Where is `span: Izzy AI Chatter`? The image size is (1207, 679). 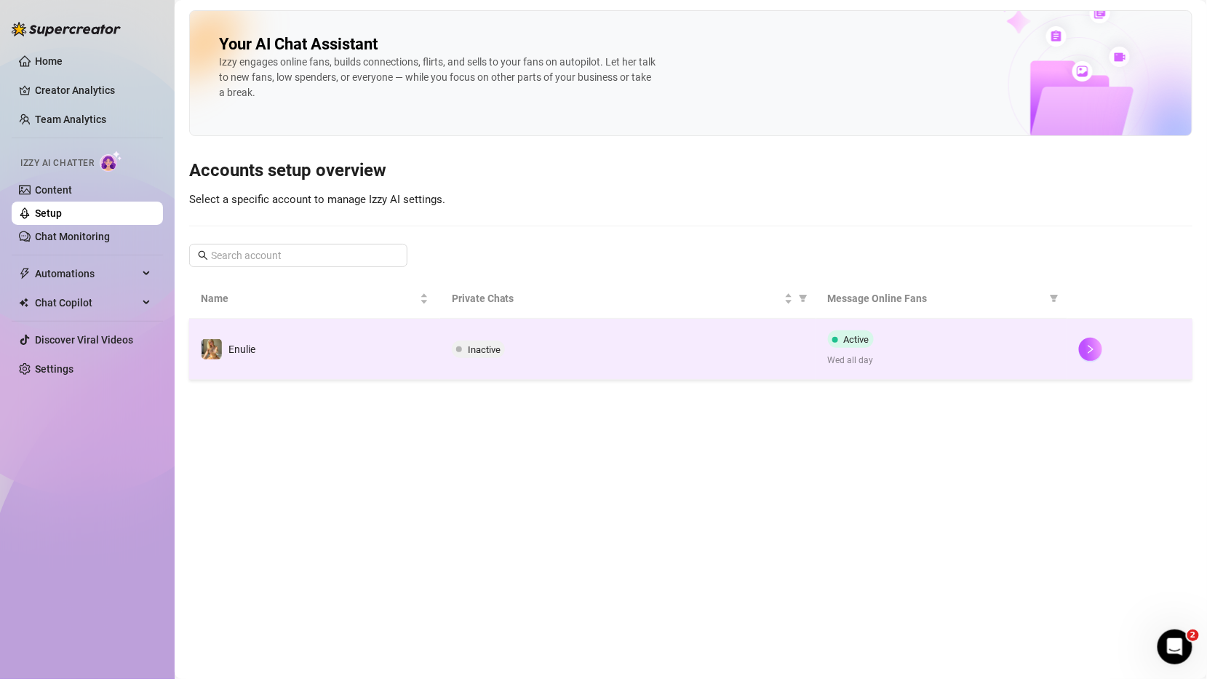
span: Izzy AI Chatter is located at coordinates (57, 163).